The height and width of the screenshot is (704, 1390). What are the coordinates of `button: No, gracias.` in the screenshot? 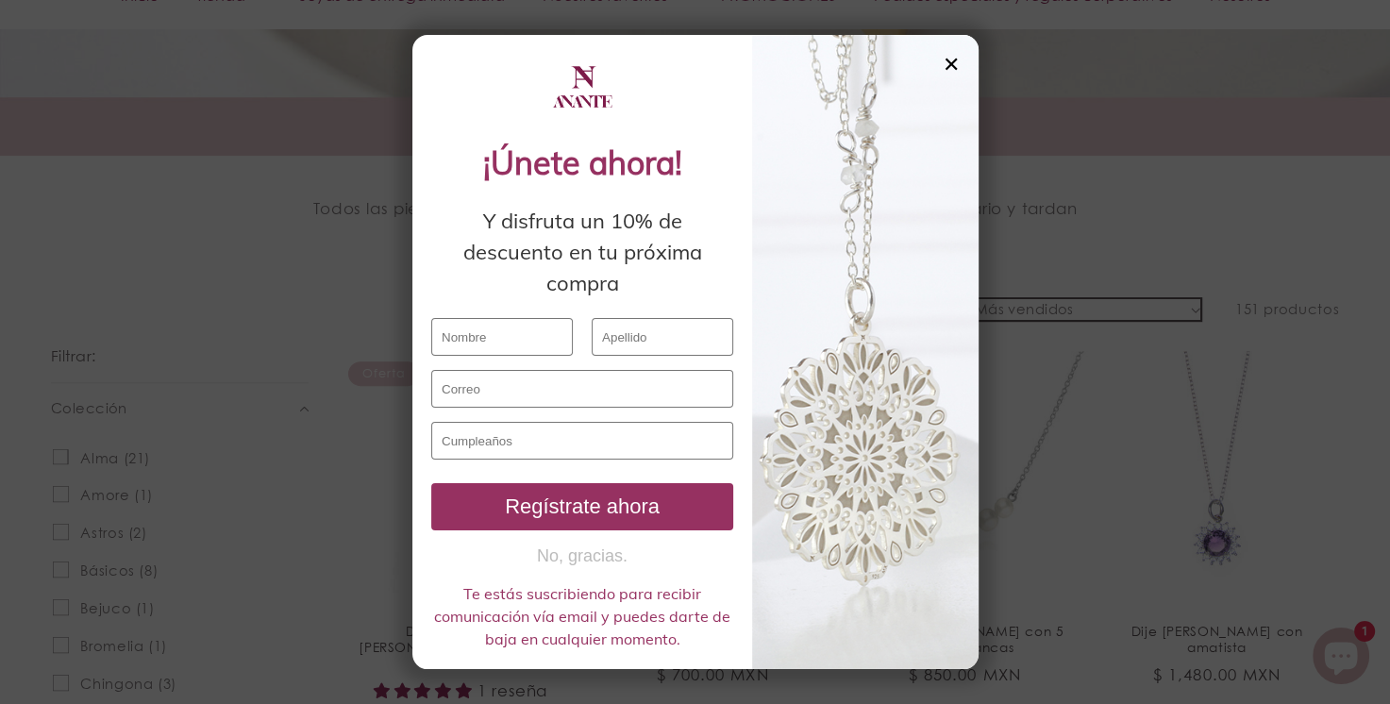 It's located at (582, 556).